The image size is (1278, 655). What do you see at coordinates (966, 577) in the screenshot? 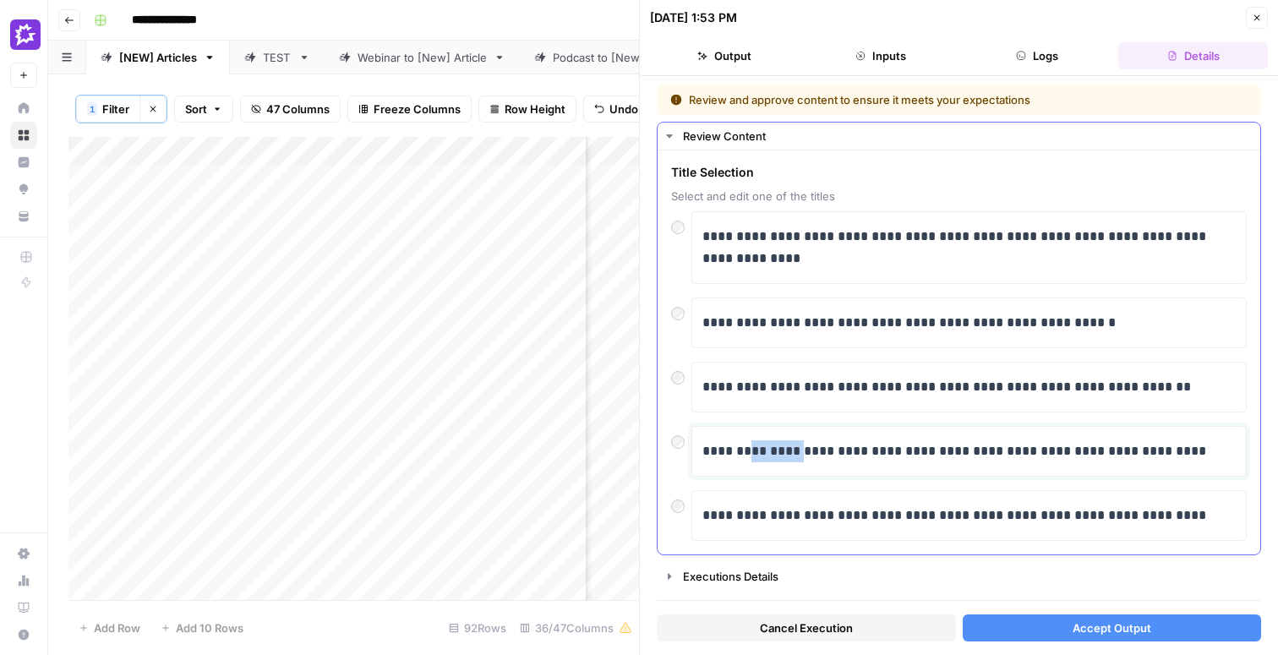
I see `div: Executions Details` at bounding box center [966, 577].